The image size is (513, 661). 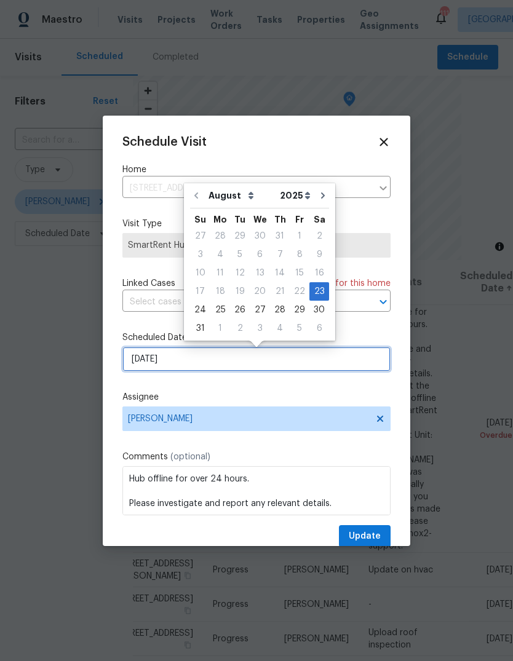 I want to click on div: Sun Aug 24 2025, so click(x=200, y=310).